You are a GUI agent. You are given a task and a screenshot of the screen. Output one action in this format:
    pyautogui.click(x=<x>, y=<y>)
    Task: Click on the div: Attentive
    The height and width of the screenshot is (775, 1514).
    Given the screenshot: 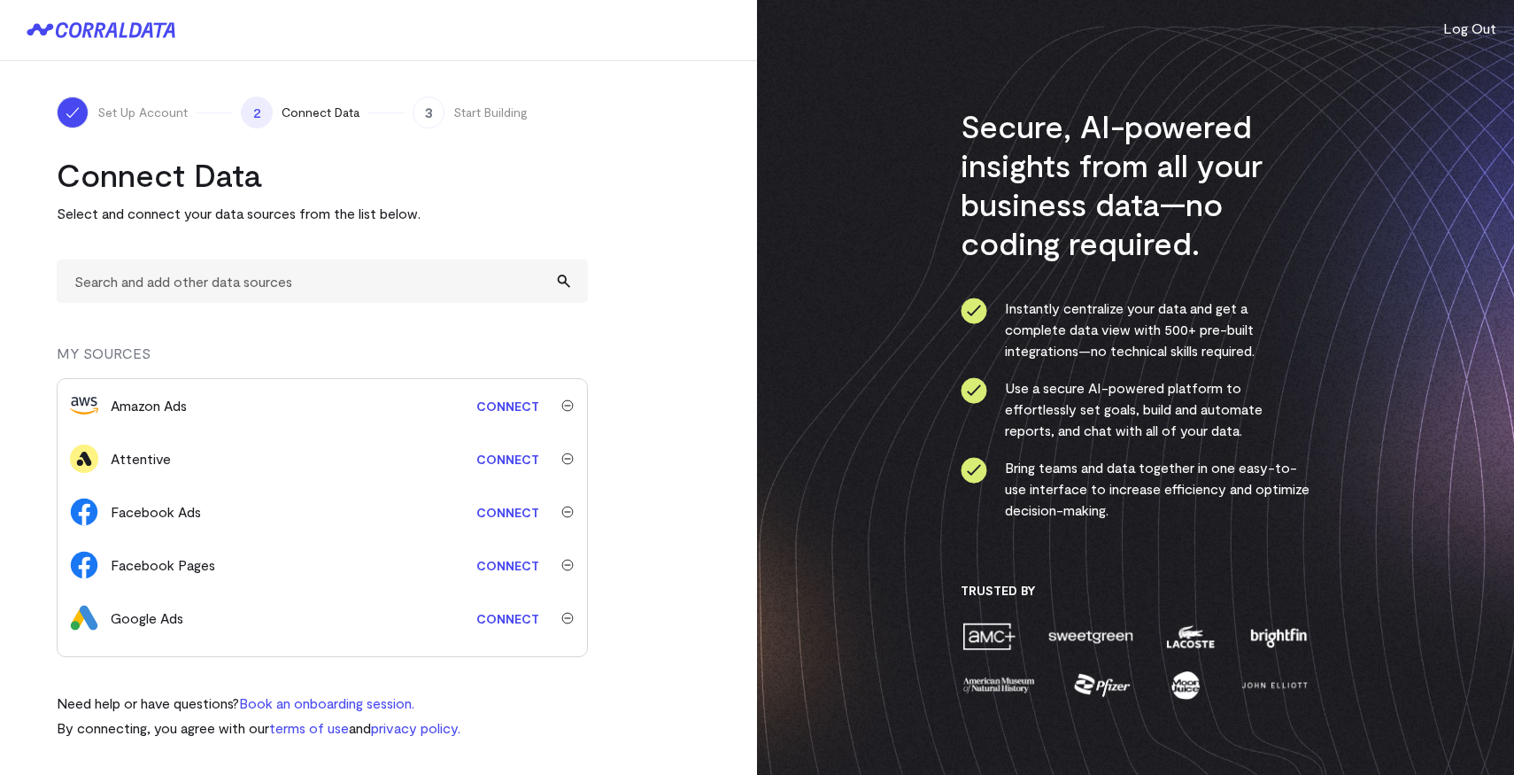 What is the action you would take?
    pyautogui.click(x=141, y=459)
    